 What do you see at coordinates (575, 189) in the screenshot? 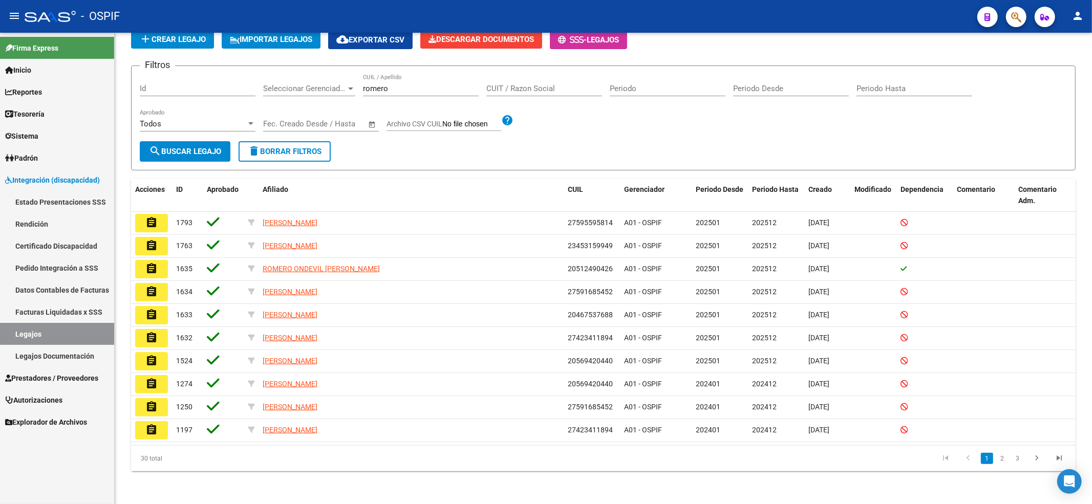
I see `span: CUIL` at bounding box center [575, 189].